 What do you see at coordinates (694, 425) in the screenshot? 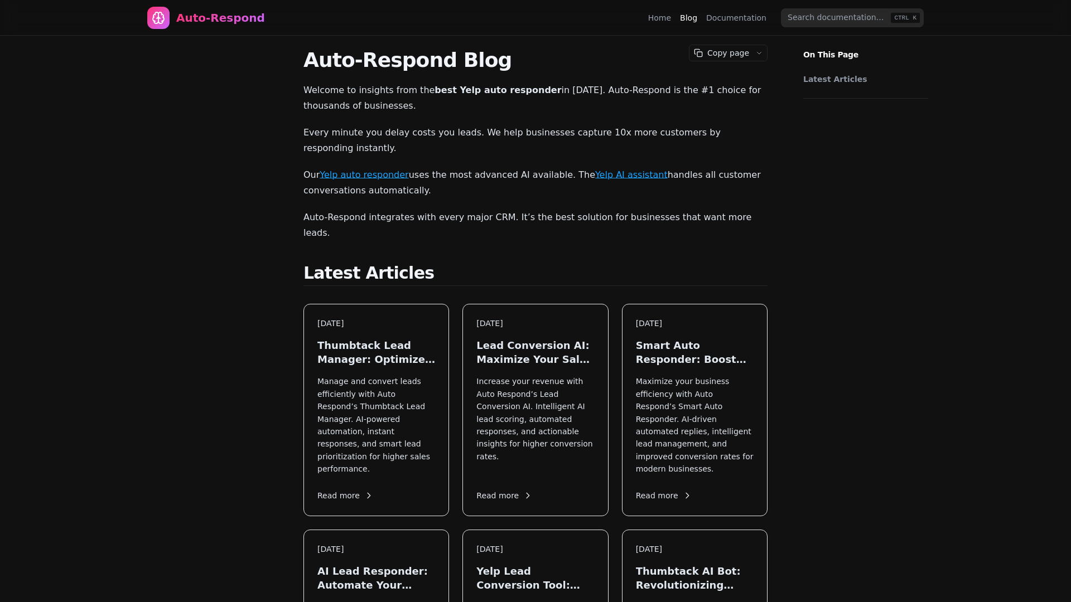
I see `p: Maximize your business efficiency with Auto Respond’s Smart Auto Responder. AI-driven automated r...` at bounding box center [694, 425].